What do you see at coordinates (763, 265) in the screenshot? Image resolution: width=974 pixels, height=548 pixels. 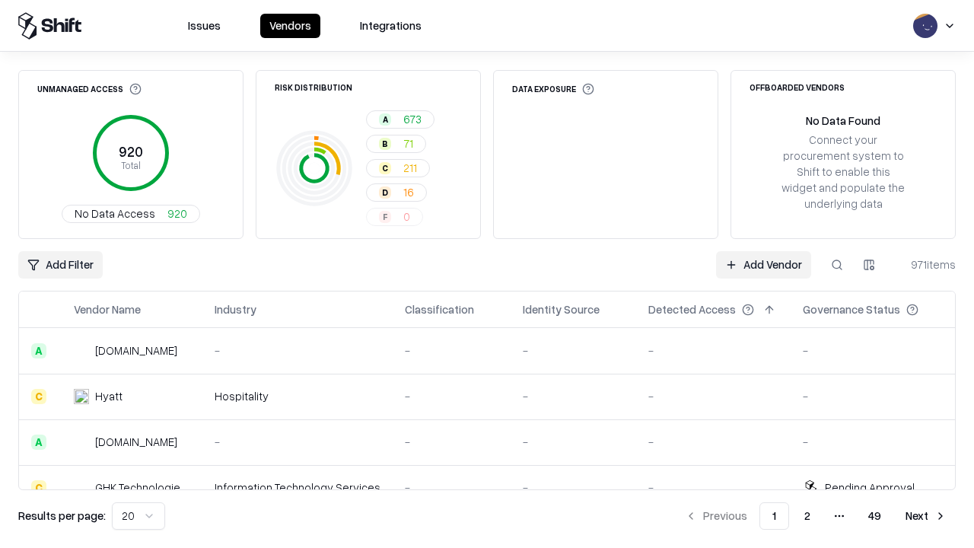 I see `a: Add Vendor` at bounding box center [763, 265].